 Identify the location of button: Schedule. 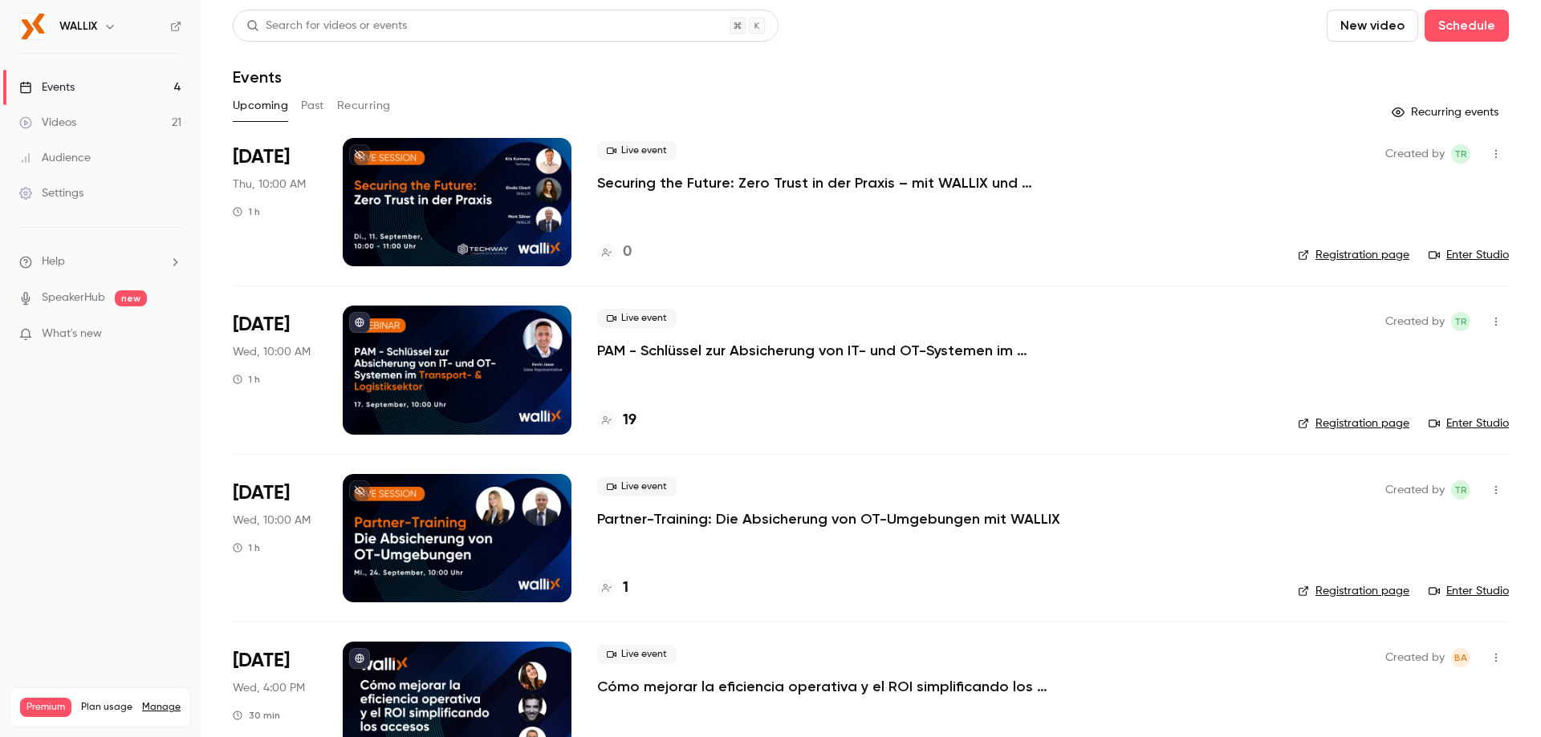
(1466, 26).